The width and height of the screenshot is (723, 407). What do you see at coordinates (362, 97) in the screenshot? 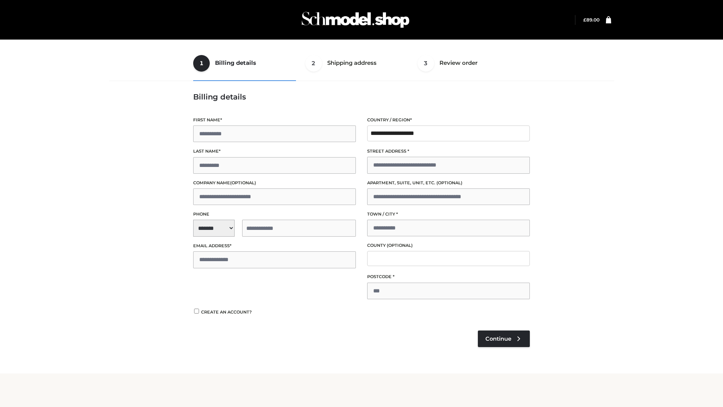
I see `h3: Billing details` at bounding box center [362, 97].